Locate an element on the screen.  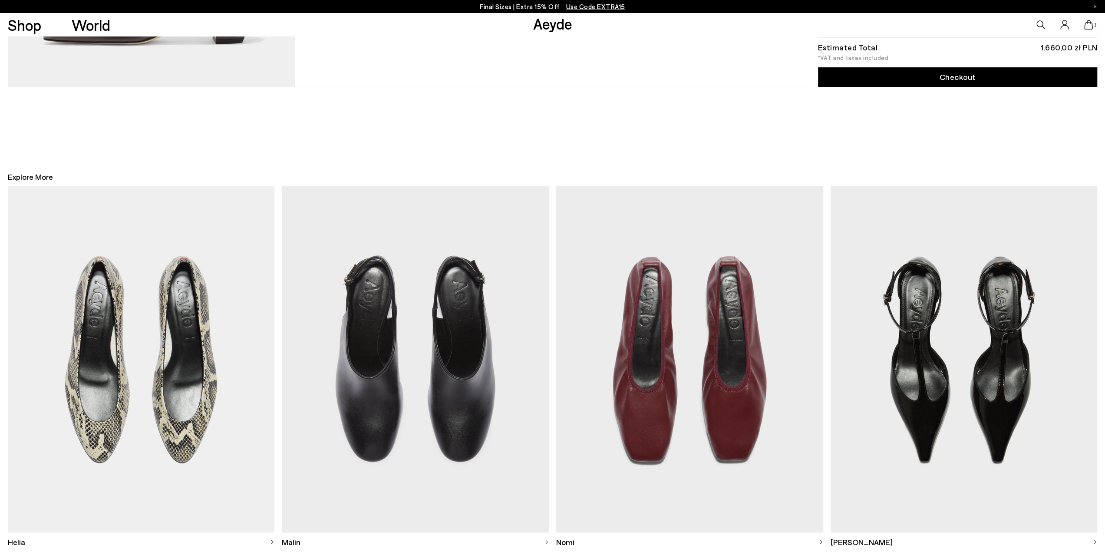
span: 1 is located at coordinates (1095, 25).